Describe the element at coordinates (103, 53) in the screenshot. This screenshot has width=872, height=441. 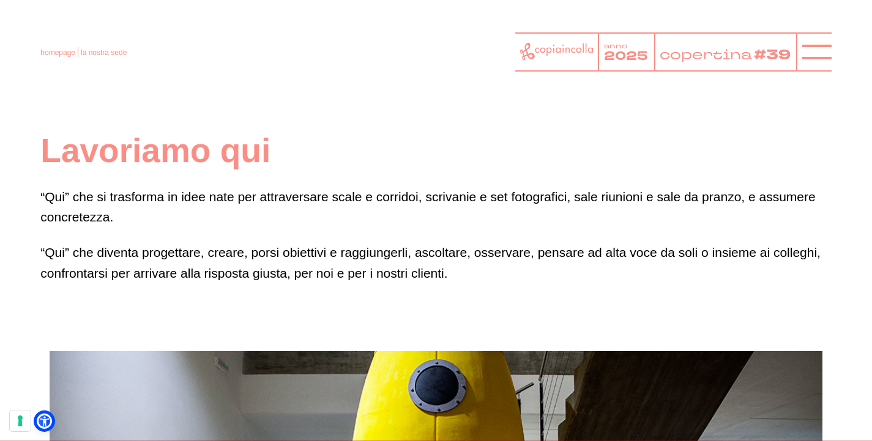
I see `span: la nostra sede` at that location.